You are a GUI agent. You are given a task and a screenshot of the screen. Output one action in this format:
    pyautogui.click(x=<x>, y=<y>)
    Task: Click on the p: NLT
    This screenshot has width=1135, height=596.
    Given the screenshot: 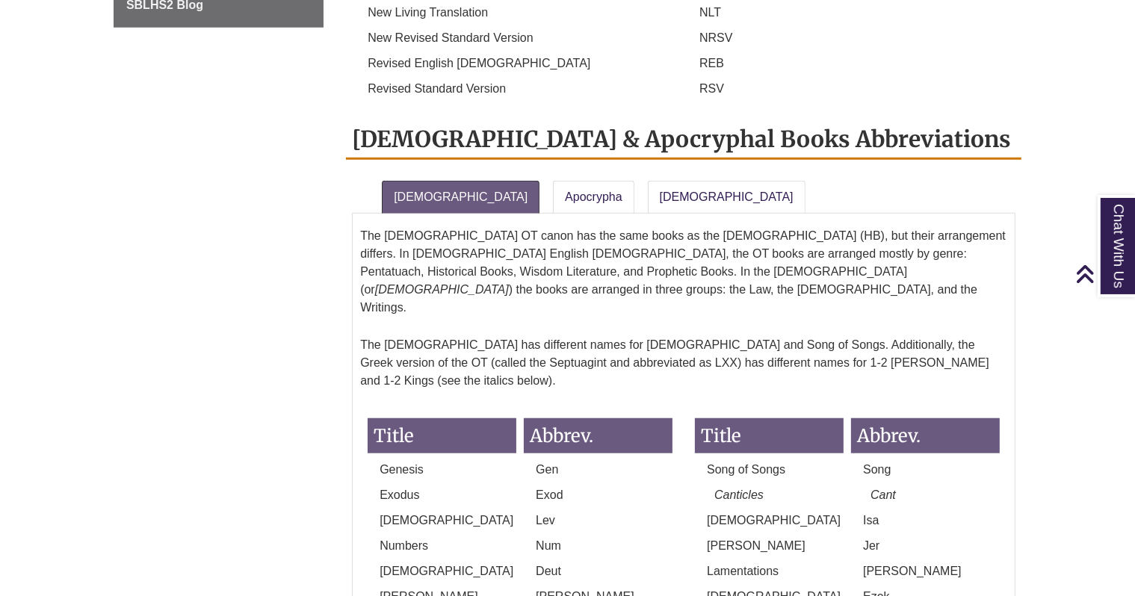 What is the action you would take?
    pyautogui.click(x=850, y=13)
    